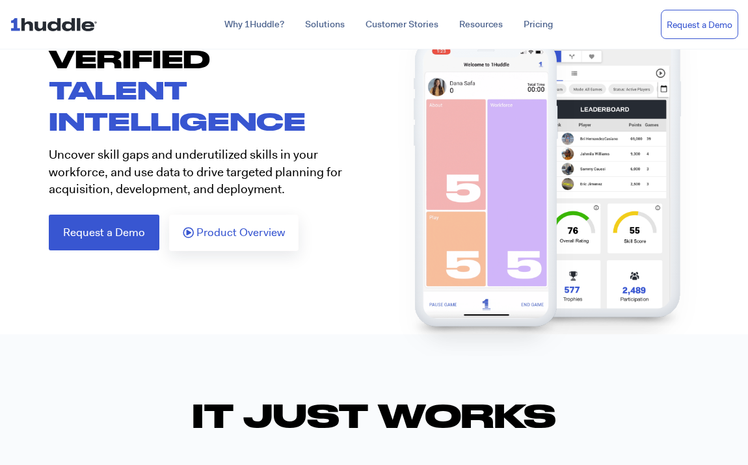 Image resolution: width=748 pixels, height=465 pixels. Describe the element at coordinates (481, 25) in the screenshot. I see `a: Resources` at that location.